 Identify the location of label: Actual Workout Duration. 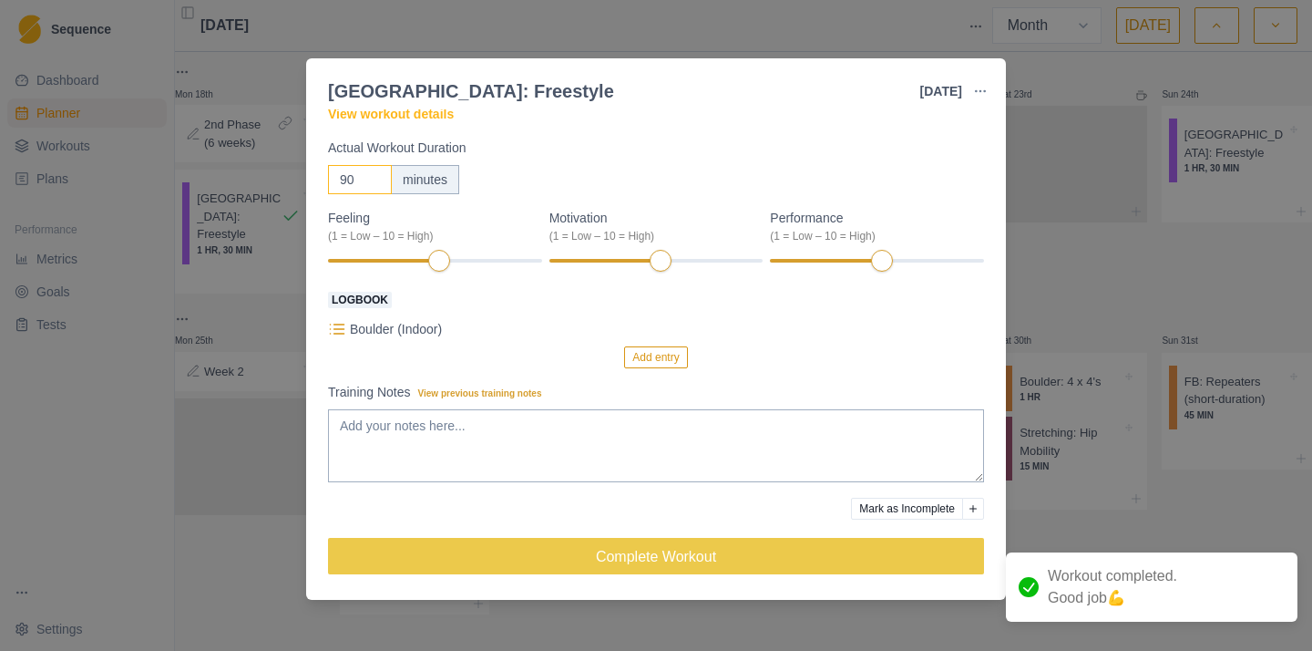
(651, 148).